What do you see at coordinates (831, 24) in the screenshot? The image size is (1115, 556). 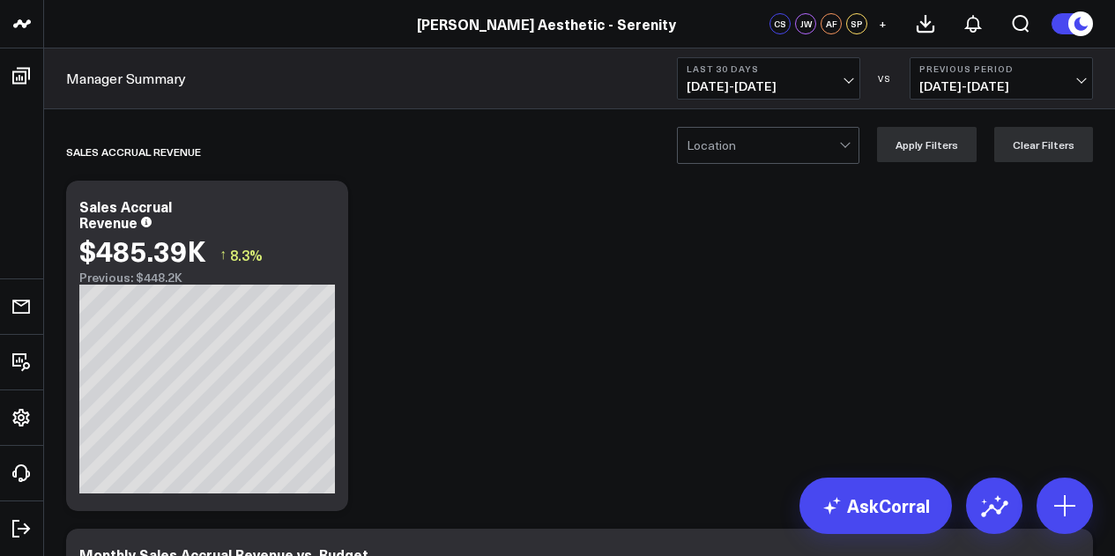 I see `div: AF` at bounding box center [831, 24].